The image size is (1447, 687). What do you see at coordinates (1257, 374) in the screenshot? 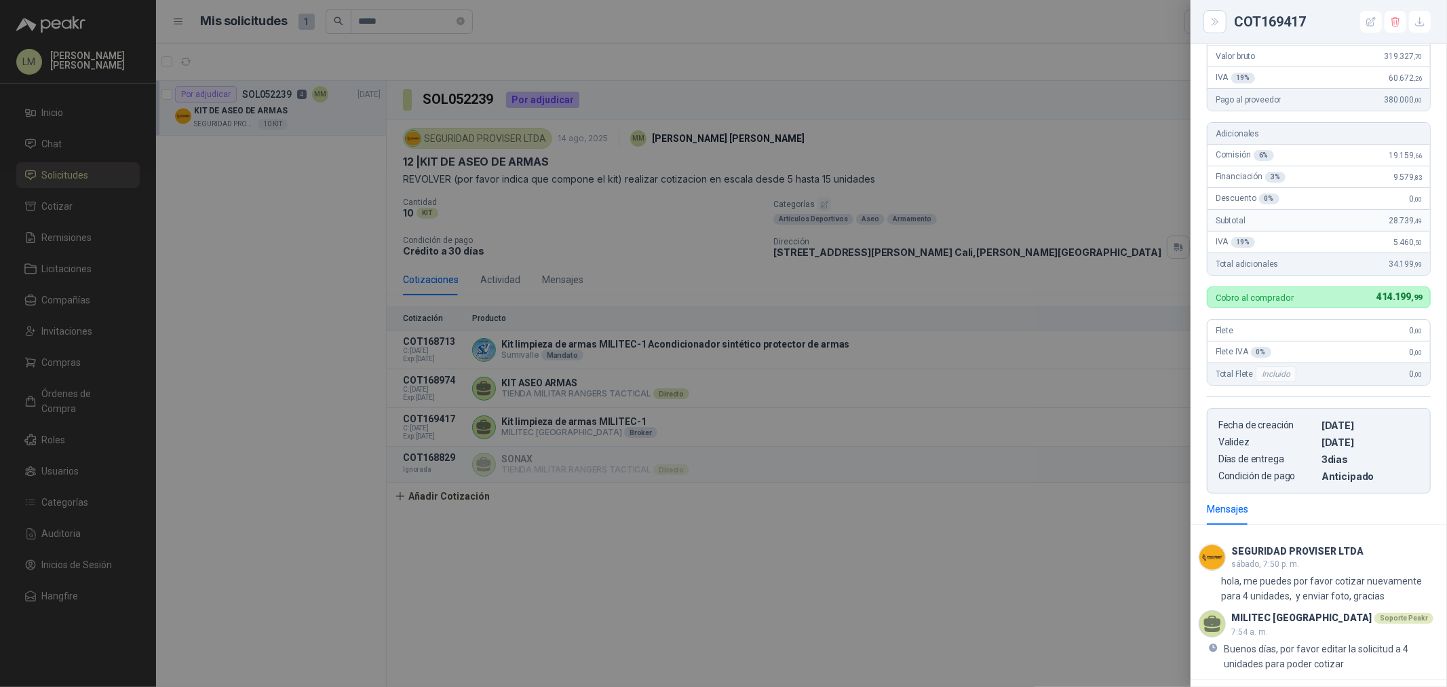
I see `span: Total Flete` at bounding box center [1257, 374].